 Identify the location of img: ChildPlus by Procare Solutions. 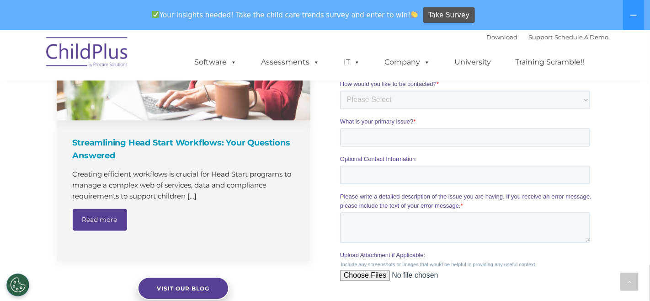
(87, 53).